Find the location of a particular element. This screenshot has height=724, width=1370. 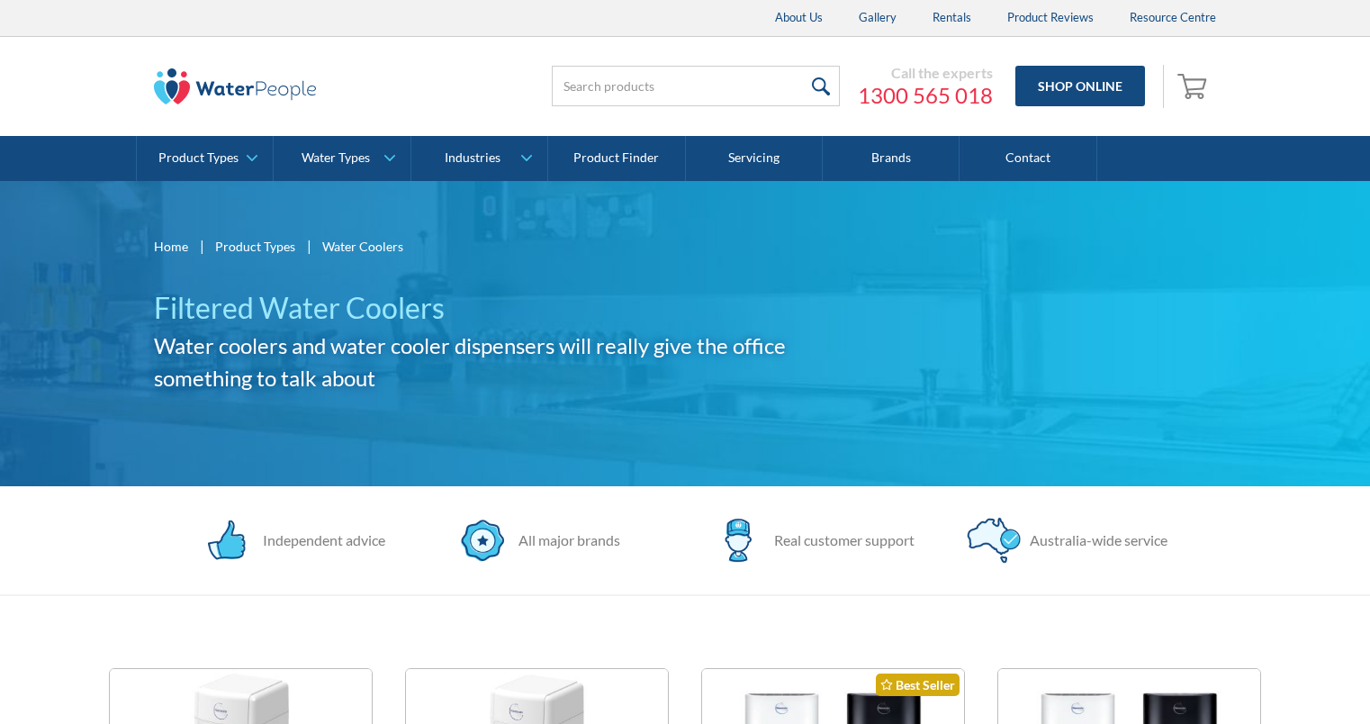

a: Product Finder is located at coordinates (617, 158).